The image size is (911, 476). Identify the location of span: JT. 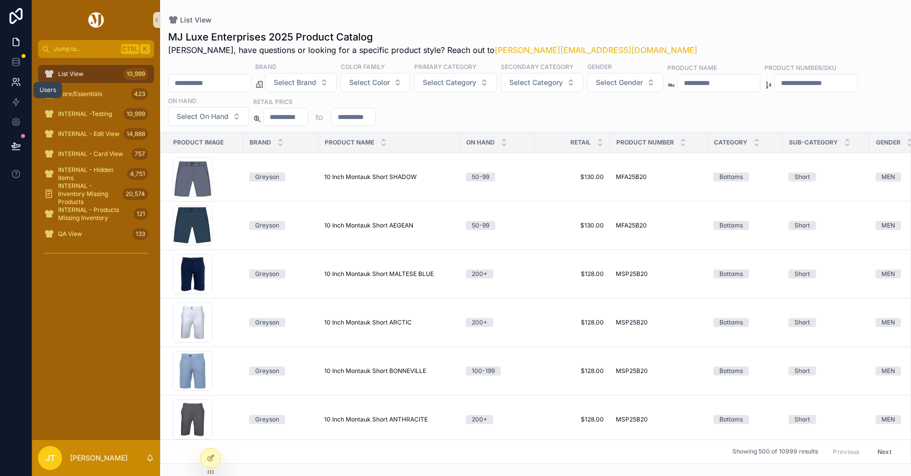
(50, 458).